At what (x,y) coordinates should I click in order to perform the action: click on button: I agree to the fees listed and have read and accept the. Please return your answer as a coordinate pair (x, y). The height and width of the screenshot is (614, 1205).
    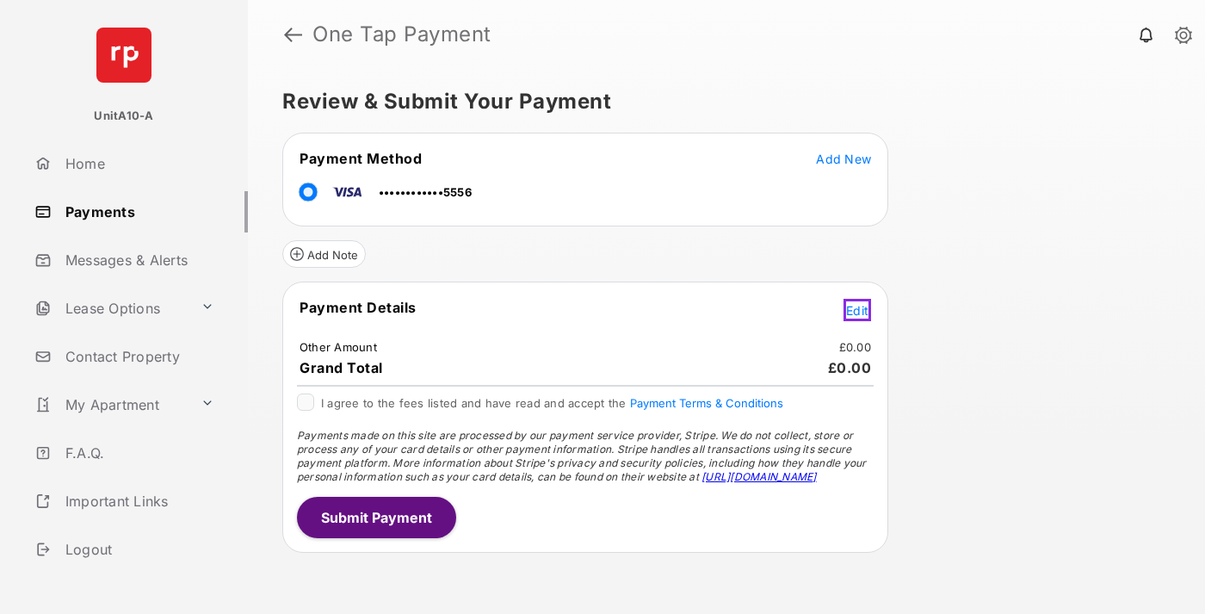
    Looking at the image, I should click on (707, 403).